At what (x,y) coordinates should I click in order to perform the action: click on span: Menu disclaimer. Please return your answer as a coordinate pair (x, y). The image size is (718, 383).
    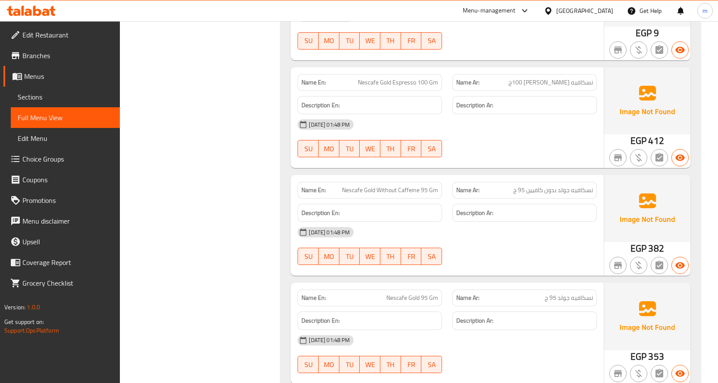
    Looking at the image, I should click on (68, 221).